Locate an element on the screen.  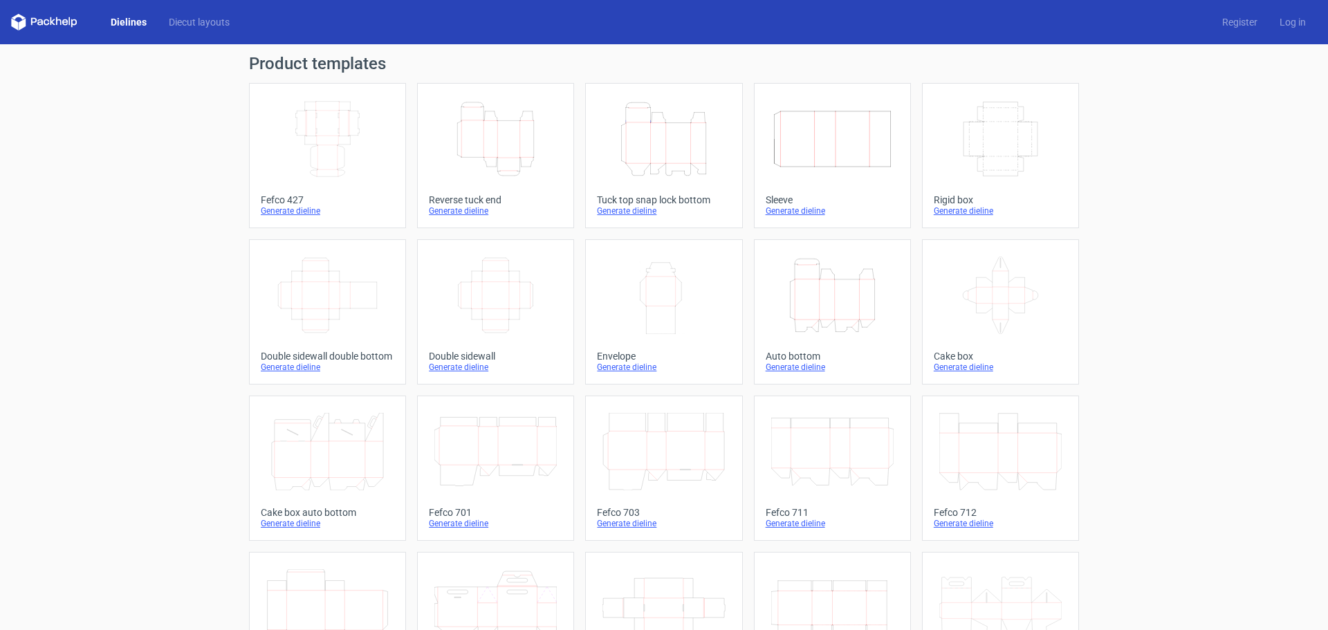
div: Fefco 703 is located at coordinates (664, 513).